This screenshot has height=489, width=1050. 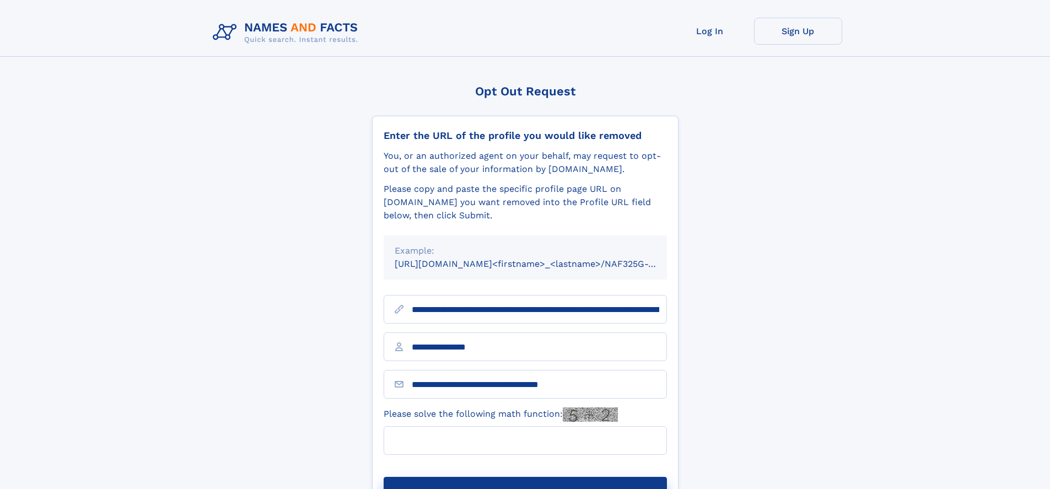 I want to click on div: Enter the URL of the profile you would like removed, so click(x=525, y=136).